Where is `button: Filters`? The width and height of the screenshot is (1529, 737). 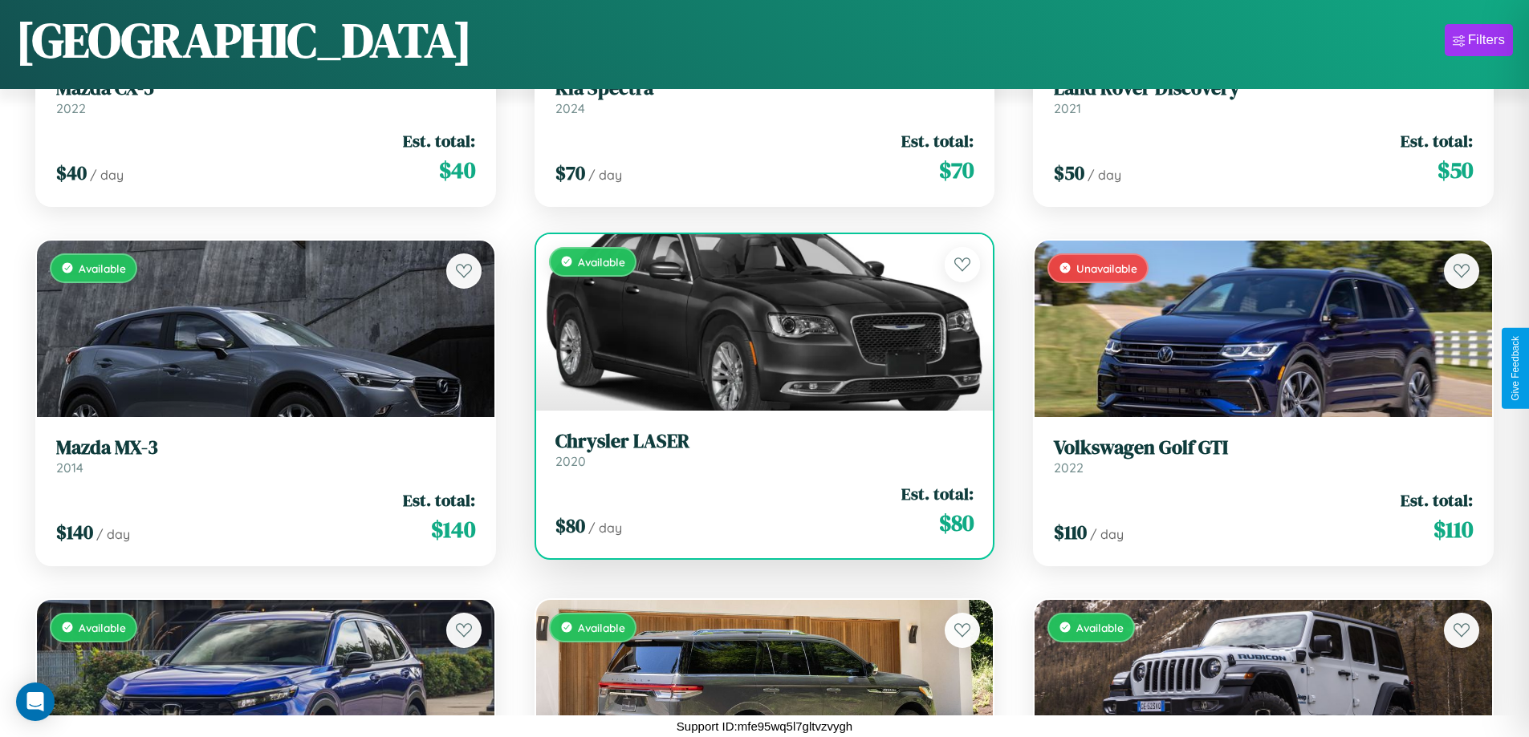 button: Filters is located at coordinates (1478, 40).